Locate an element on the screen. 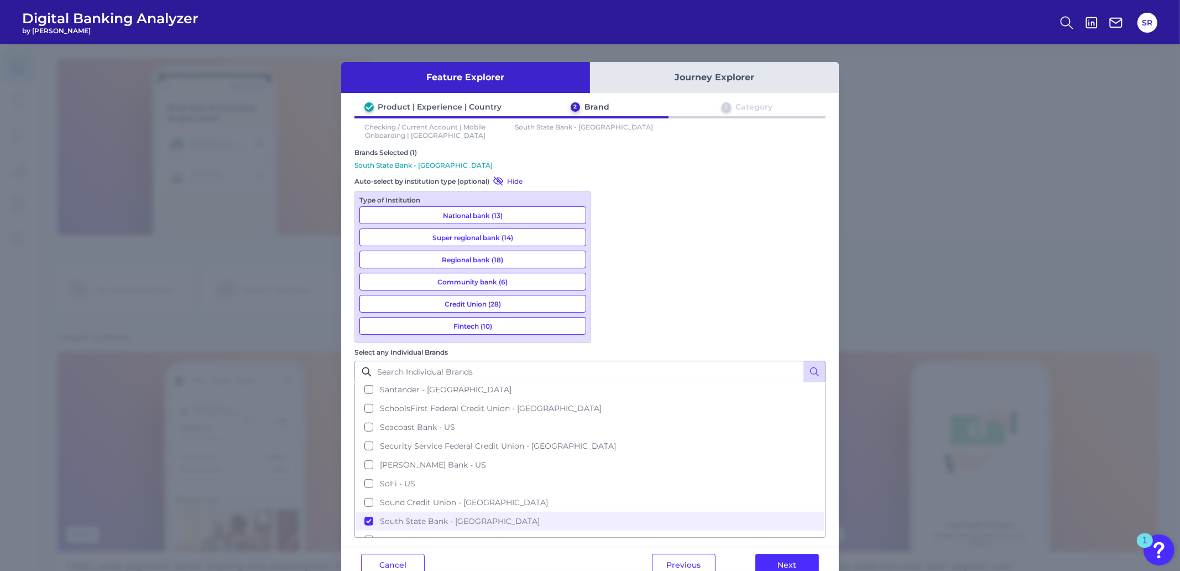 The height and width of the screenshot is (571, 1180). button: Hide is located at coordinates (506, 181).